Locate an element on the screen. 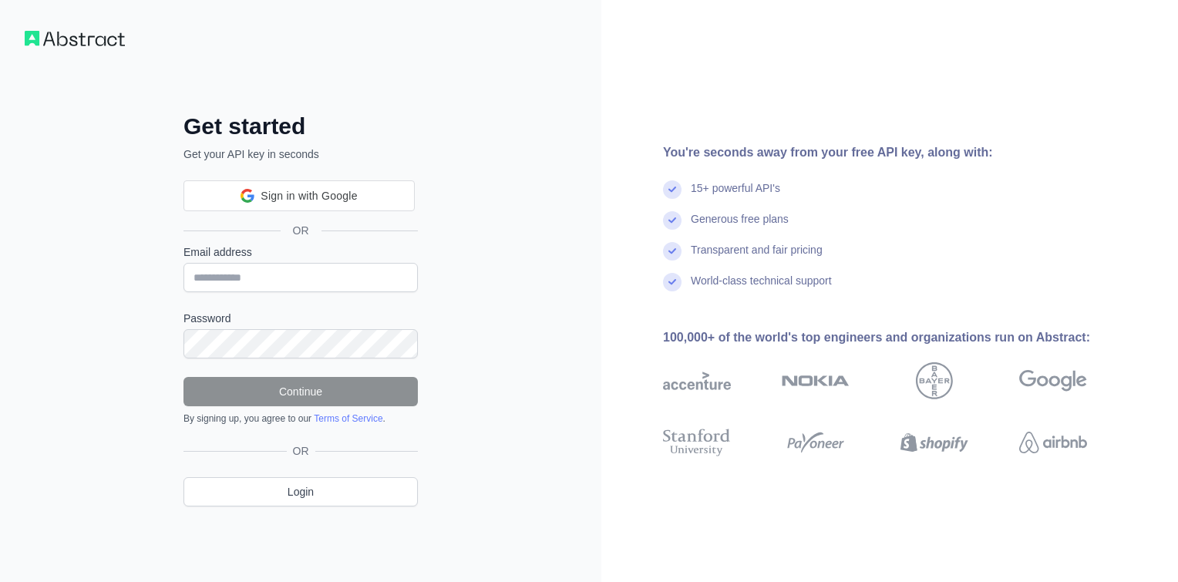 The height and width of the screenshot is (582, 1178). img: bayer is located at coordinates (934, 381).